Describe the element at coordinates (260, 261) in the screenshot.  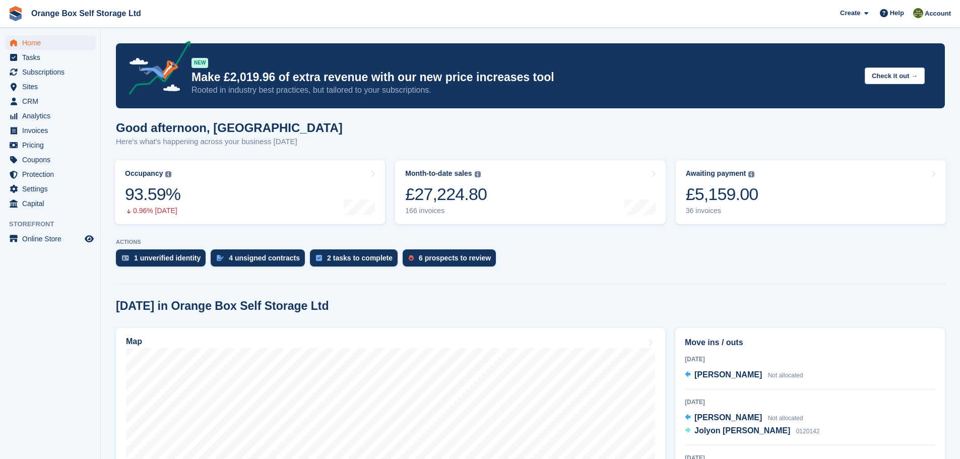
I see `a: 4 unsigned contracts` at that location.